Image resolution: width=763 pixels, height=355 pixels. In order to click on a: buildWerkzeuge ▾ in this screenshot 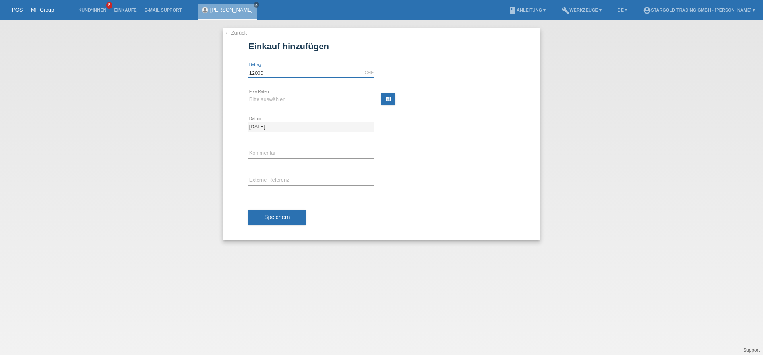, I will do `click(581, 10)`.